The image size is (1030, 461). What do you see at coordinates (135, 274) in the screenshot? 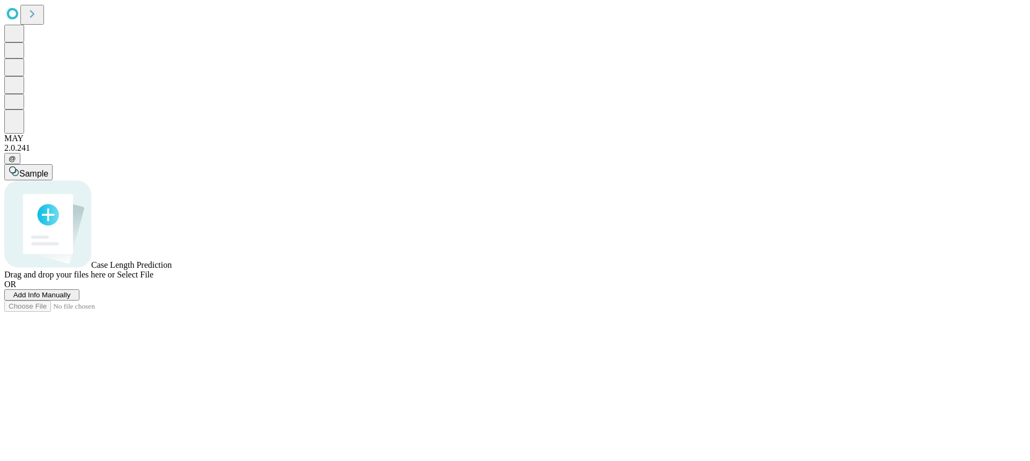
I see `span: Select File` at bounding box center [135, 274].